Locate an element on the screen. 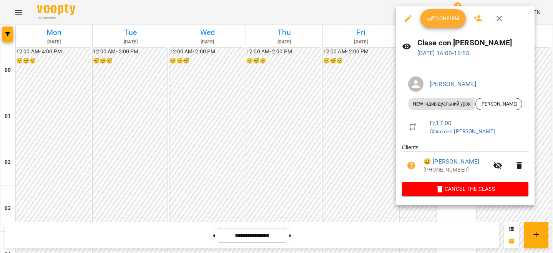 The height and width of the screenshot is (253, 553). a: Fr , 17:00 is located at coordinates (441, 123).